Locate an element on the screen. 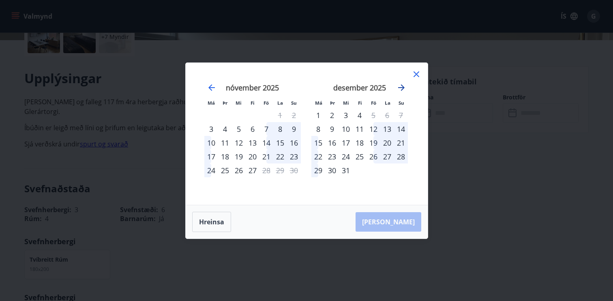  td: Choose þriðjudagur, 2. desember 2025 as your check-in date. It’s available. is located at coordinates (332, 115).